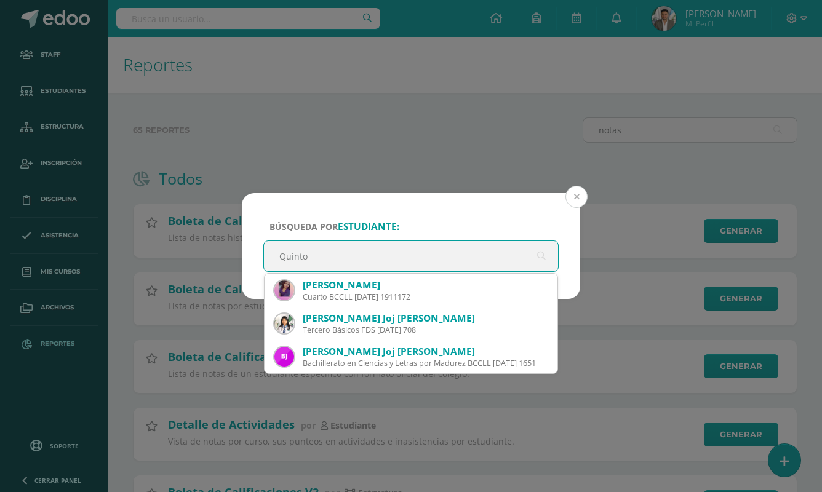  I want to click on strong: estudiante:, so click(369, 226).